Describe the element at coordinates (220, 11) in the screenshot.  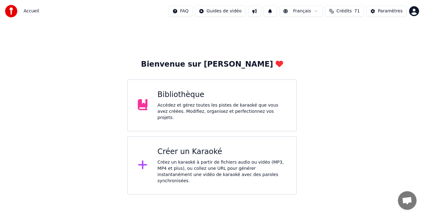
I see `button: Guides de vidéo` at that location.